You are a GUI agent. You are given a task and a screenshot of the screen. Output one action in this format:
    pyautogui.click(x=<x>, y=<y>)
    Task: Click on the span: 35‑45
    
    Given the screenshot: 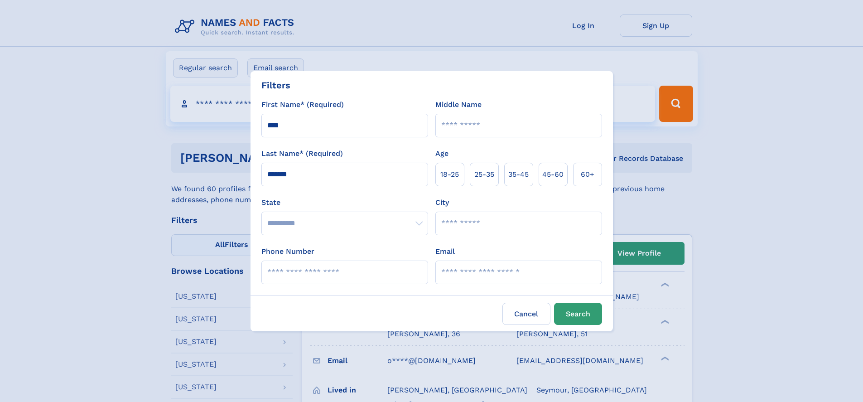 What is the action you would take?
    pyautogui.click(x=519, y=175)
    